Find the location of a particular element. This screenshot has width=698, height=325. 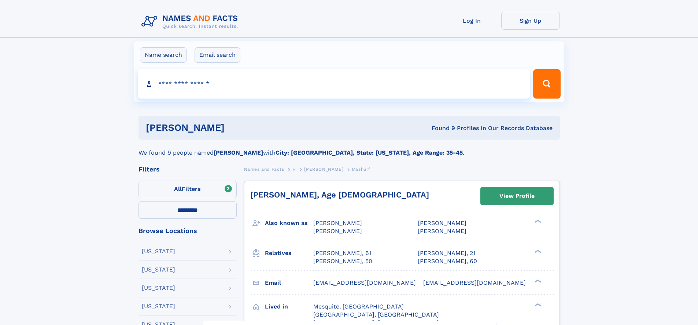

a: H is located at coordinates (294, 169).